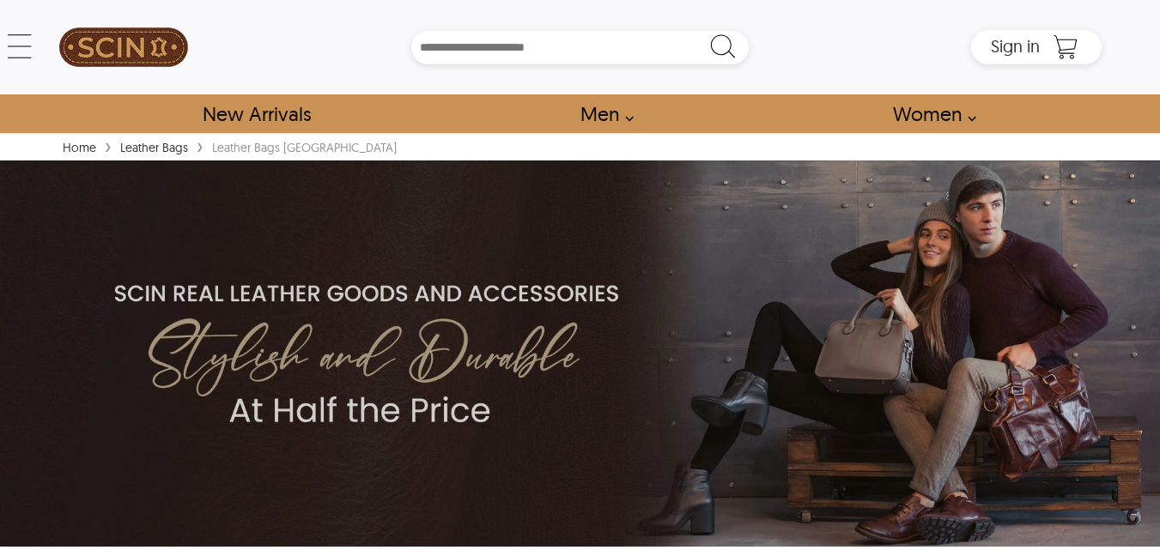 Image resolution: width=1160 pixels, height=550 pixels. I want to click on a: Shop Women Leather Jackets, so click(929, 113).